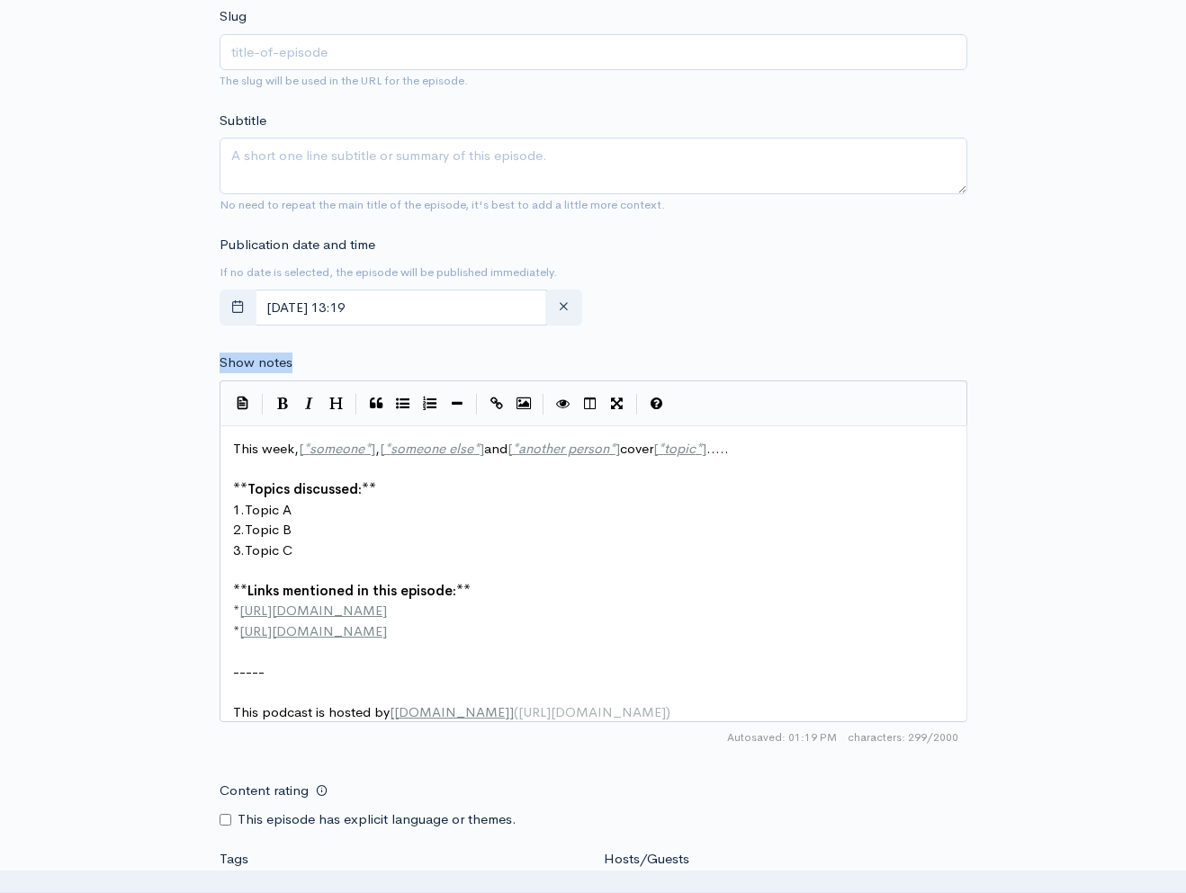 This screenshot has height=893, width=1186. Describe the element at coordinates (344, 80) in the screenshot. I see `small: The slug will be used in the URL for the episode.` at that location.